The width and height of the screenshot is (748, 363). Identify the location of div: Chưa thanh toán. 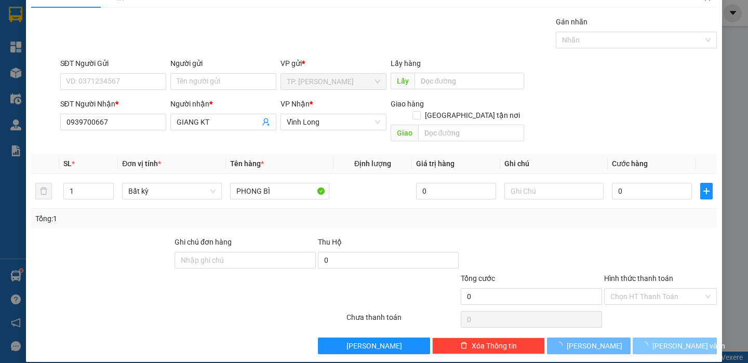
(402, 320).